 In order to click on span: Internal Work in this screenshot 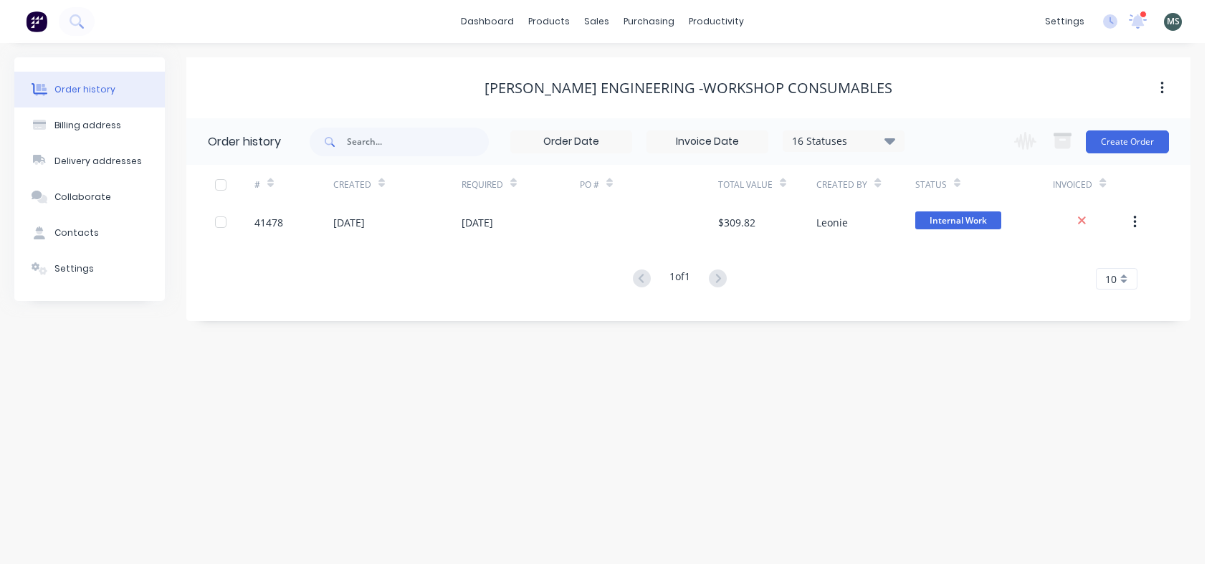, I will do `click(958, 220)`.